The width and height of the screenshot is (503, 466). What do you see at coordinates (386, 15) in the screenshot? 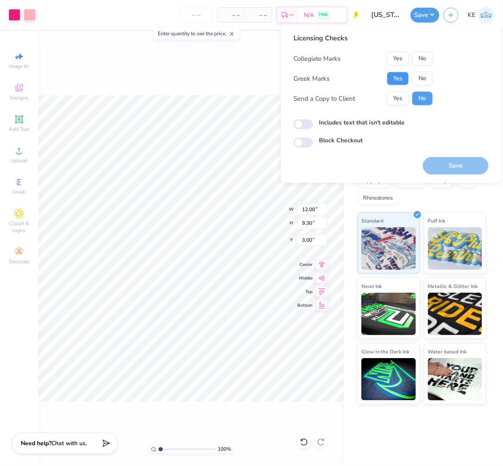
I see `input: Untitled Design` at bounding box center [386, 15].